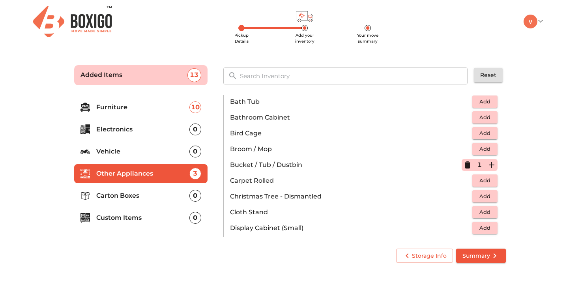  I want to click on span: Summary, so click(481, 256).